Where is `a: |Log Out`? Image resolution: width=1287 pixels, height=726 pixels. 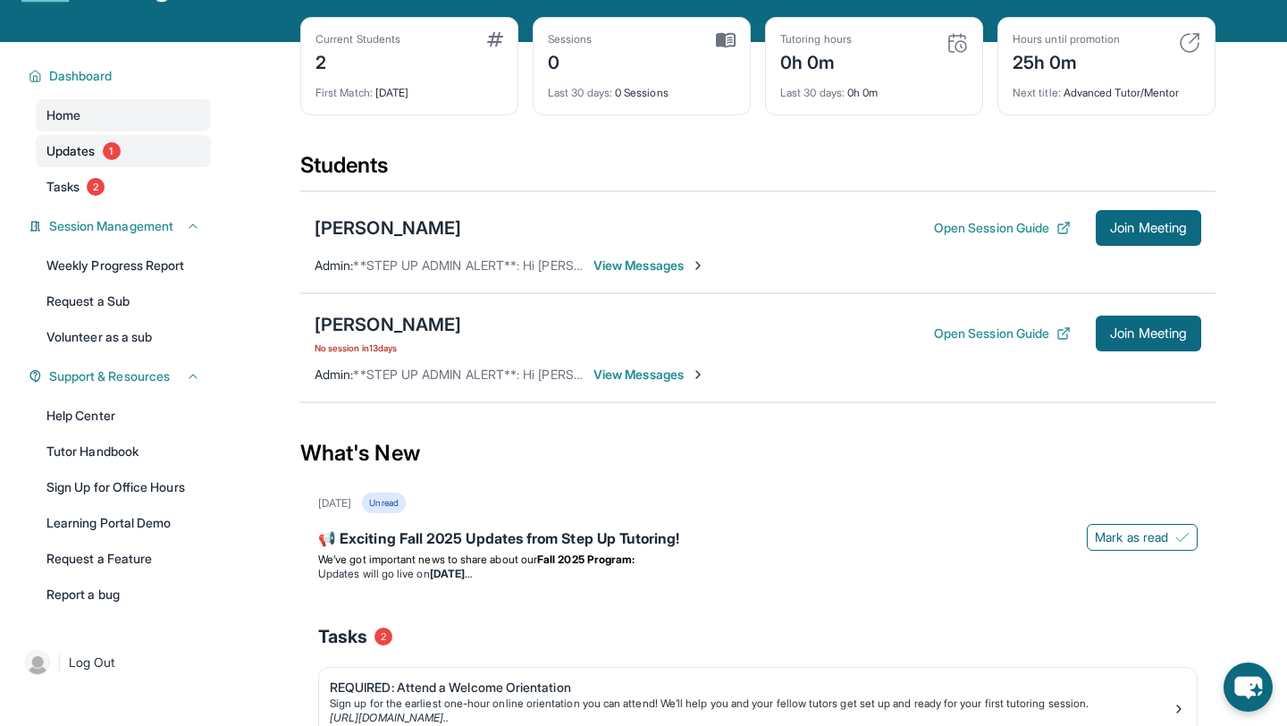 a: |Log Out is located at coordinates (114, 662).